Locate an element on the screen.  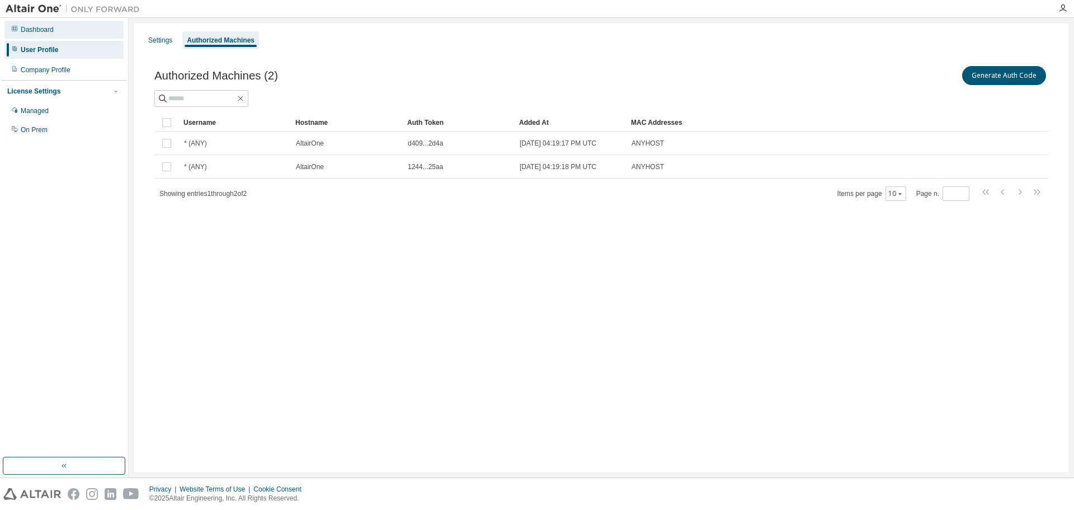
img: altair_logo.svg is located at coordinates (32, 493).